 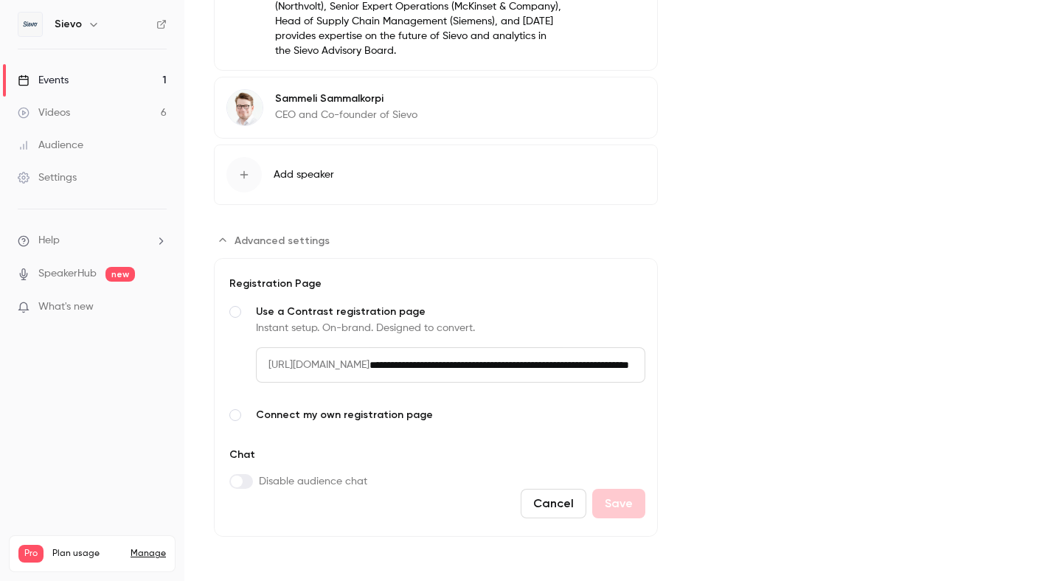 What do you see at coordinates (44, 113) in the screenshot?
I see `div: Videos` at bounding box center [44, 113].